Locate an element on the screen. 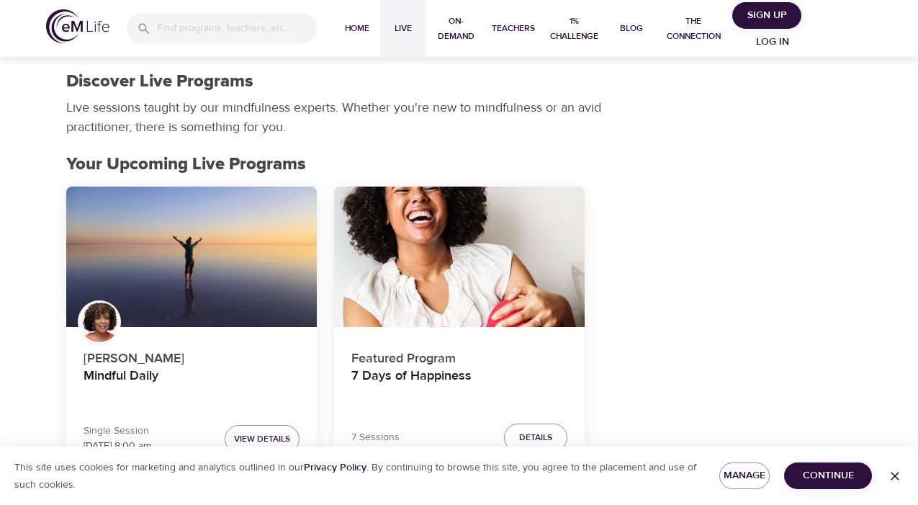 Image resolution: width=918 pixels, height=505 pixels. a: Privacy Policy is located at coordinates (335, 467).